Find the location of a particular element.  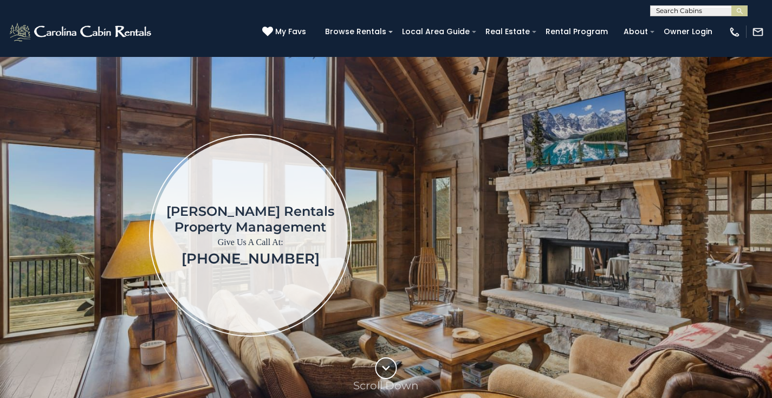

a: Local Area Guide is located at coordinates (435, 31).